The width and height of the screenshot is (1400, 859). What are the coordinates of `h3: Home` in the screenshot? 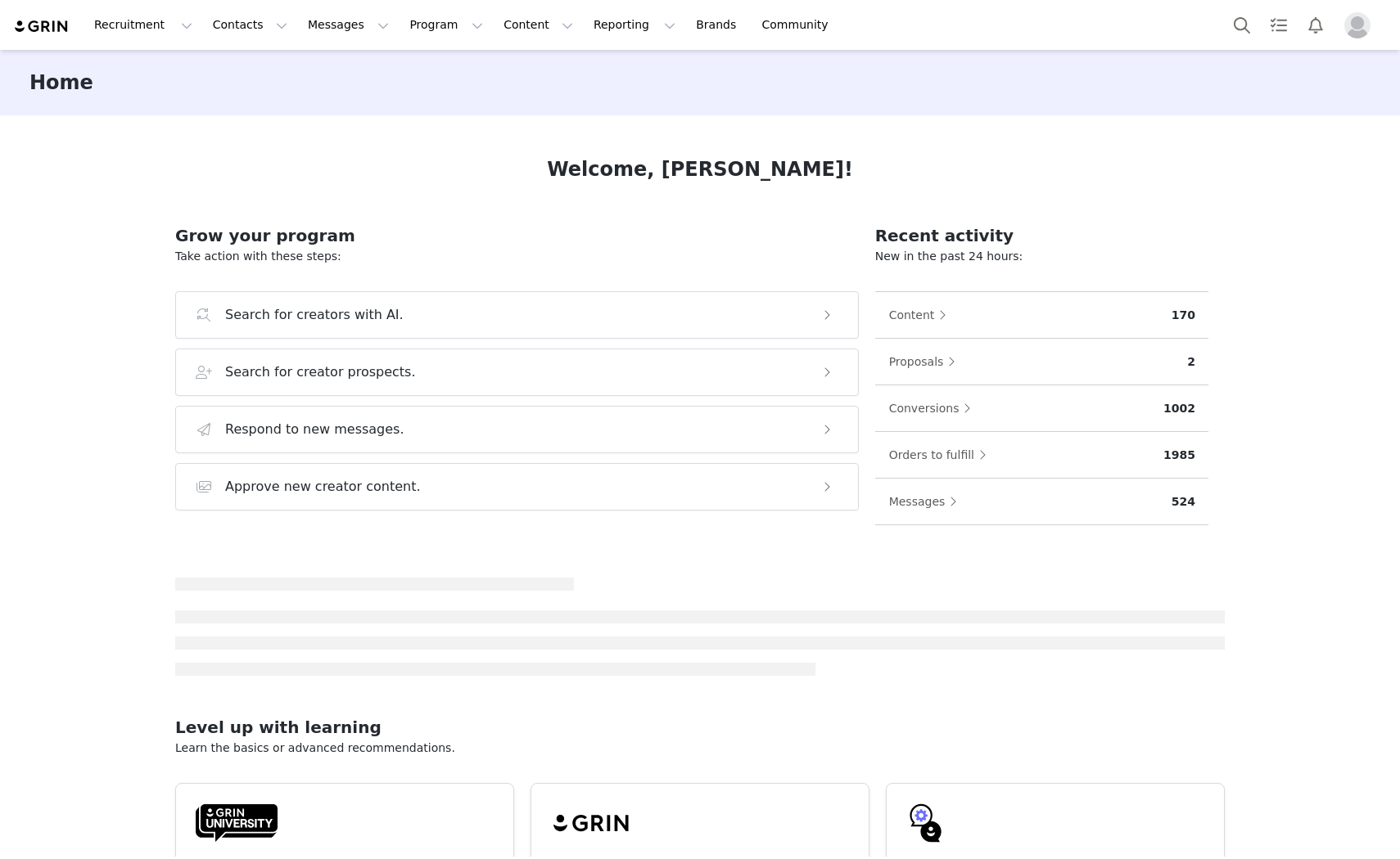 It's located at (61, 83).